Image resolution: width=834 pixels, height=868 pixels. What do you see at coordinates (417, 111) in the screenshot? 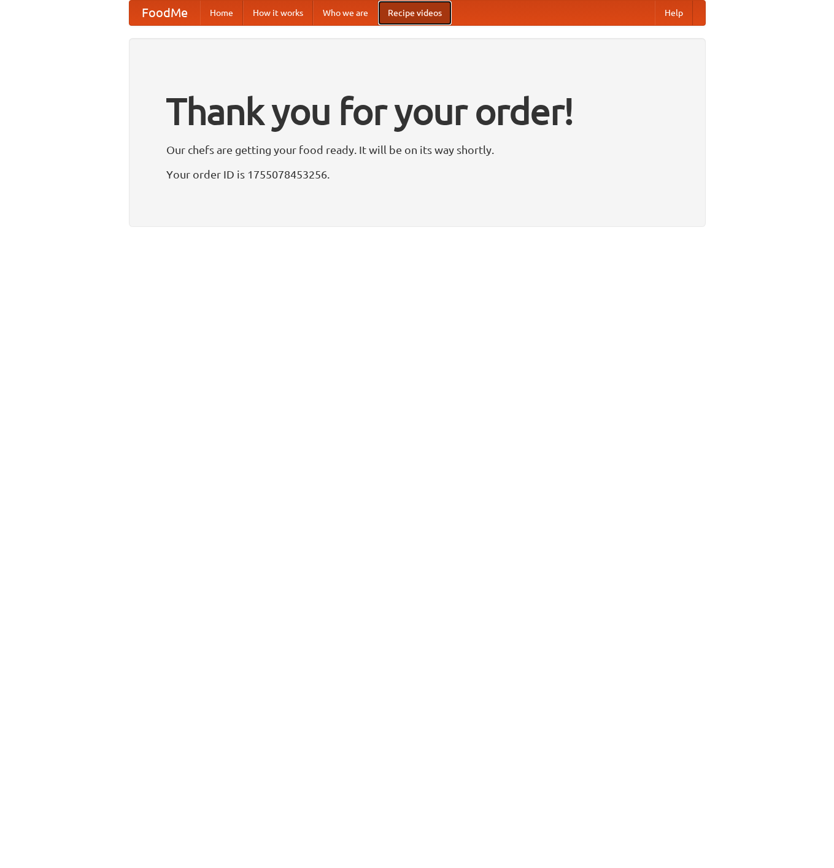
I see `h1: Thank you for your order!` at bounding box center [417, 111].